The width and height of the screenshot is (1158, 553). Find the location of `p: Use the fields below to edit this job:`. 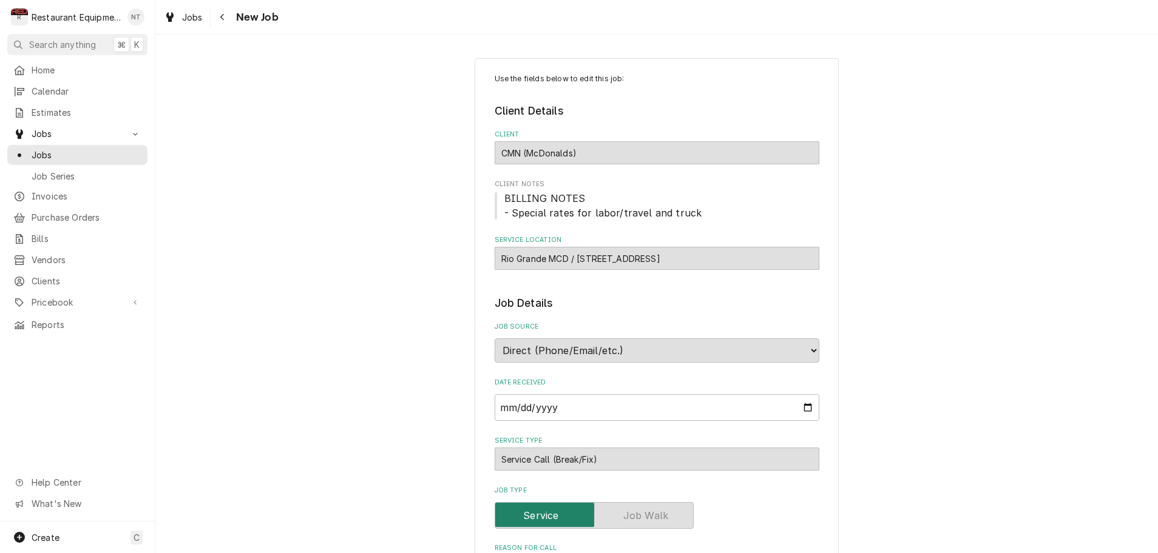

p: Use the fields below to edit this job: is located at coordinates (657, 79).